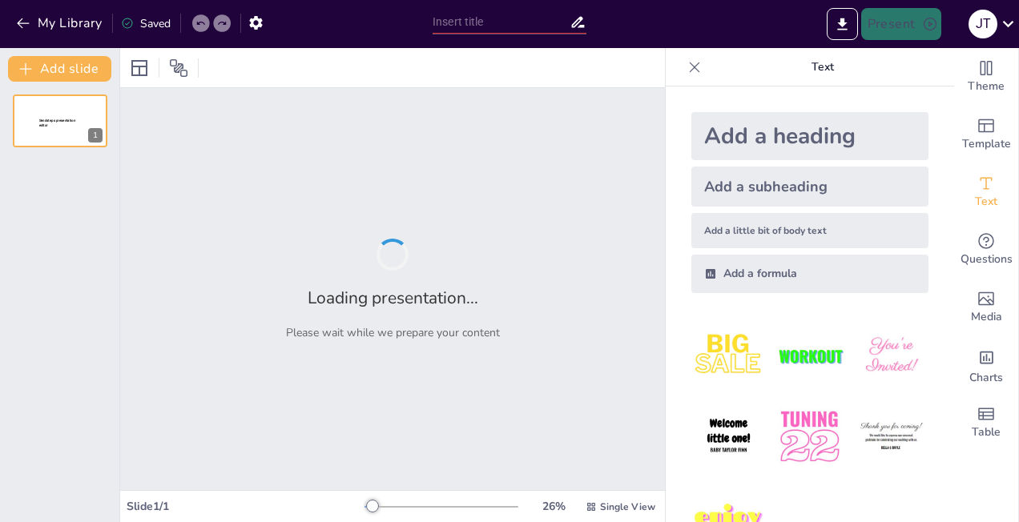 This screenshot has height=522, width=1019. What do you see at coordinates (810, 136) in the screenshot?
I see `div: Add a heading` at bounding box center [810, 136].